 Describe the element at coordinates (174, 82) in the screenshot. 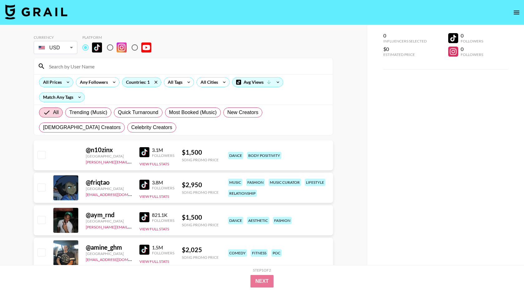

I see `div: All Tags` at that location.